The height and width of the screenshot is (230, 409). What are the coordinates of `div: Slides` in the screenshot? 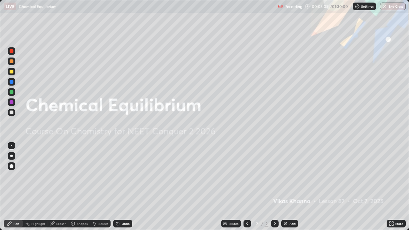 It's located at (234, 224).